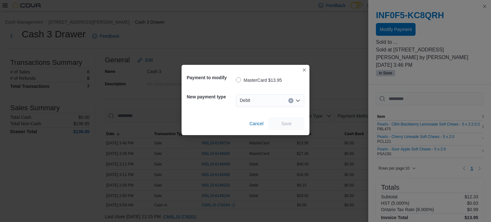  What do you see at coordinates (298, 101) in the screenshot?
I see `button: Open list of options` at bounding box center [298, 101].